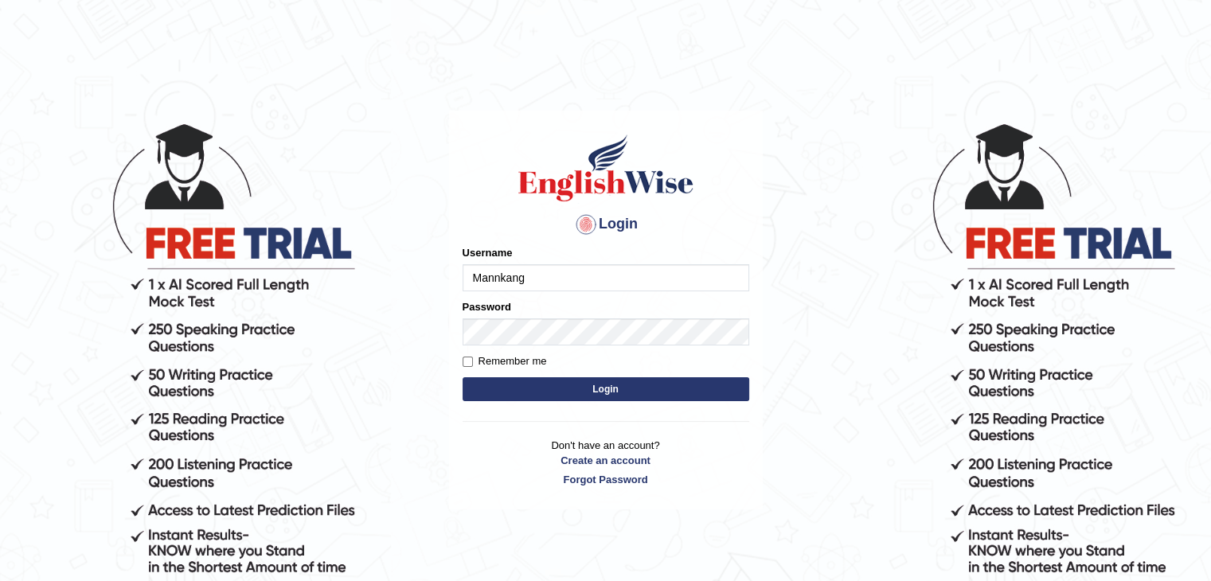 This screenshot has width=1211, height=581. Describe the element at coordinates (606, 479) in the screenshot. I see `a: Forgot Password` at that location.